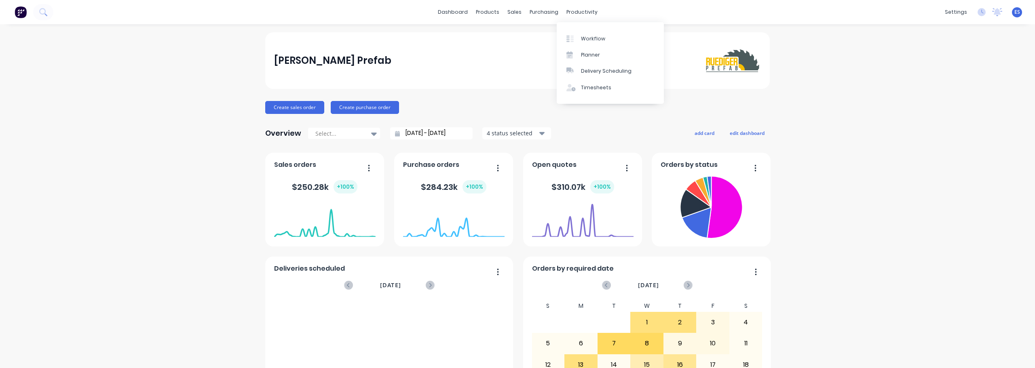  Describe the element at coordinates (544, 12) in the screenshot. I see `div: purchasing` at that location.